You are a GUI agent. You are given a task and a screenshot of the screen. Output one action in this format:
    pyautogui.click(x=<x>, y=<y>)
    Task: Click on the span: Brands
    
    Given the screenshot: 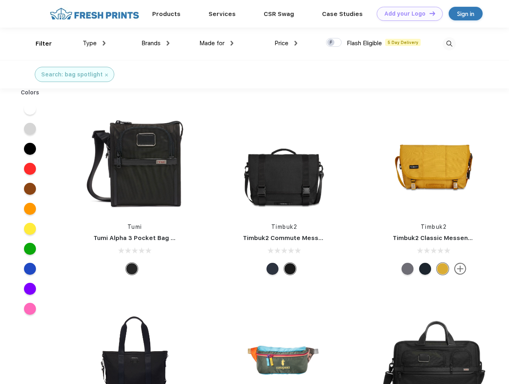 What is the action you would take?
    pyautogui.click(x=151, y=43)
    